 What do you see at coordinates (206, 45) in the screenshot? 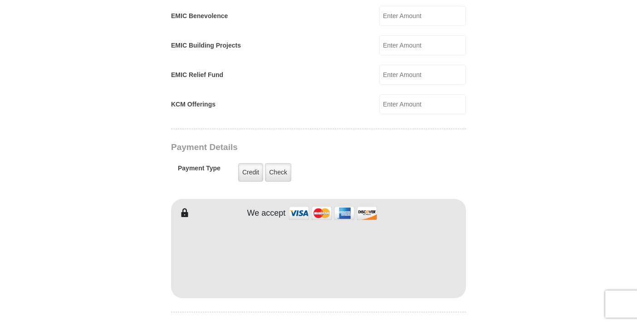
I see `label: EMIC Building Projects` at bounding box center [206, 45].